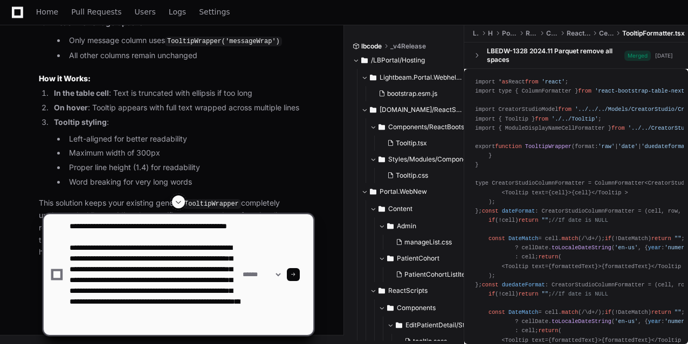 The image size is (688, 344). What do you see at coordinates (555, 55) in the screenshot?
I see `div: LBEDW-1328 2024.11 Parquet remove all spaces` at bounding box center [555, 55].